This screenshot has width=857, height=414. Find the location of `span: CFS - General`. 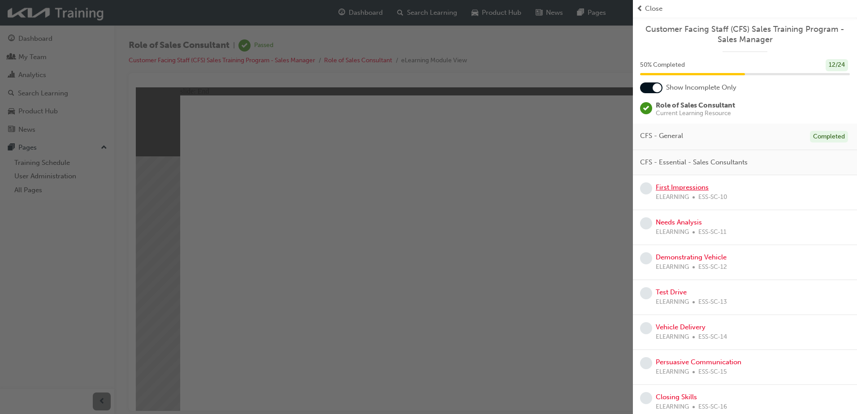

span: CFS - General is located at coordinates (661, 136).